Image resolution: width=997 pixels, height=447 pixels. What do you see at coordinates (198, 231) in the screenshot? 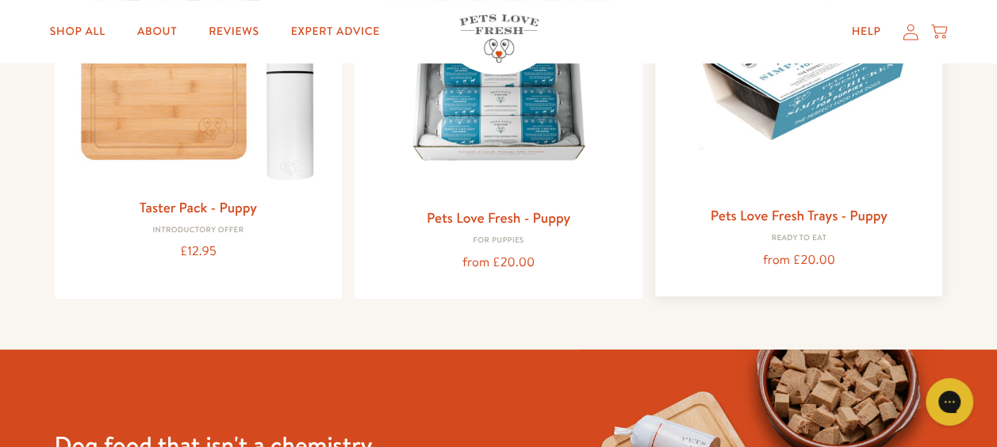
I see `div: Introductory Offer` at bounding box center [198, 231].